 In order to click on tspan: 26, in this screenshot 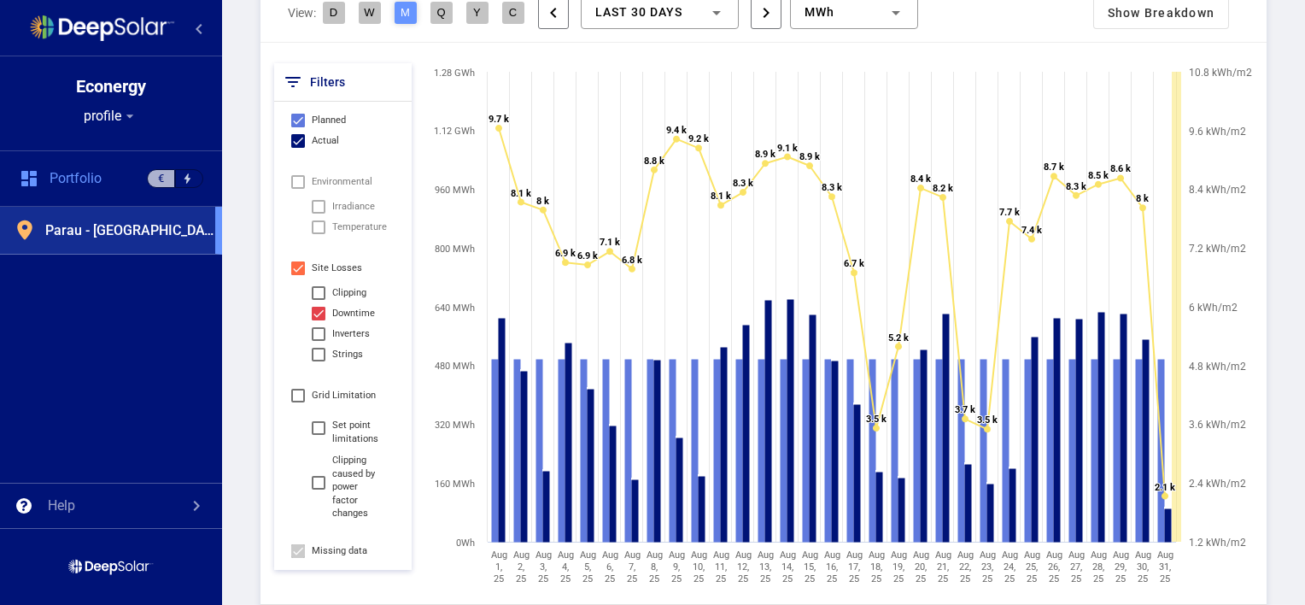, I will do `click(1054, 566)`.